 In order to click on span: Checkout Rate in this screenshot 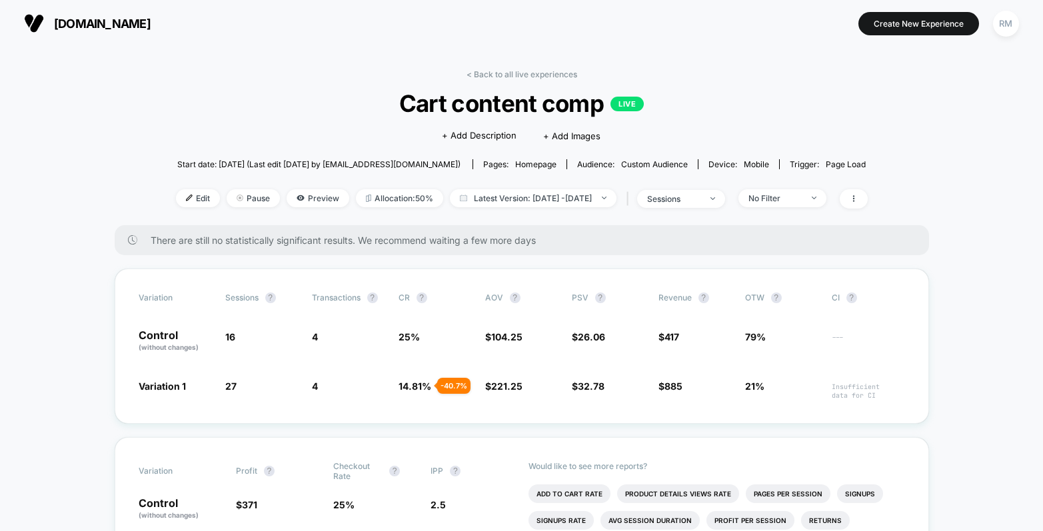, I will do `click(358, 471)`.